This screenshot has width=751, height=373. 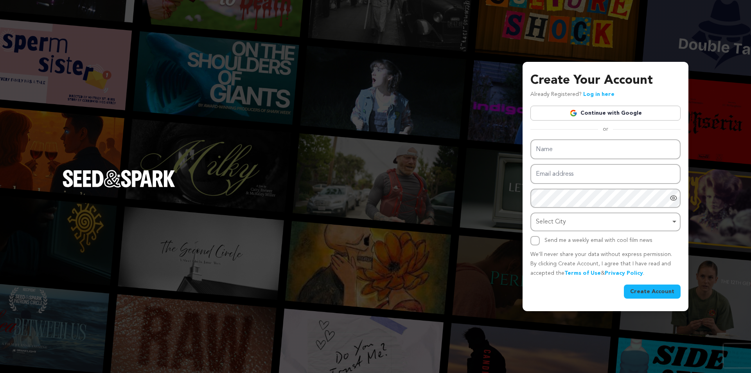 What do you see at coordinates (119, 178) in the screenshot?
I see `img: Seed&Spark Logo` at bounding box center [119, 178].